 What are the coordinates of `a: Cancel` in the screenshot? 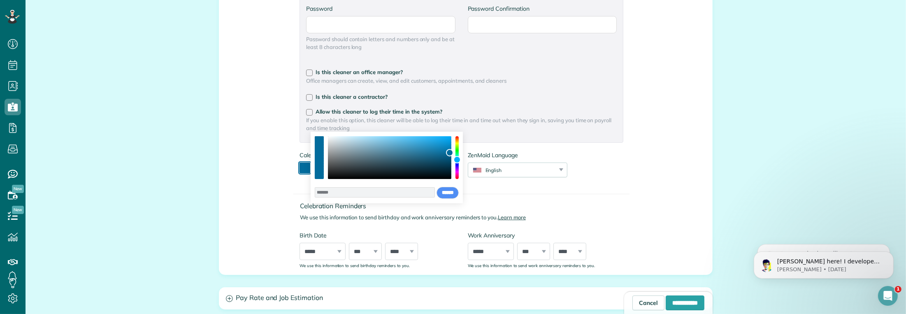 It's located at (648, 303).